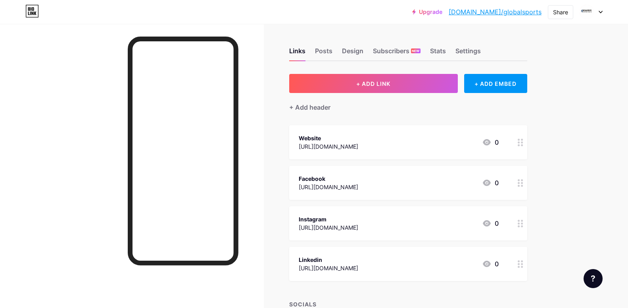  Describe the element at coordinates (496, 83) in the screenshot. I see `div: + ADD EMBED` at that location.